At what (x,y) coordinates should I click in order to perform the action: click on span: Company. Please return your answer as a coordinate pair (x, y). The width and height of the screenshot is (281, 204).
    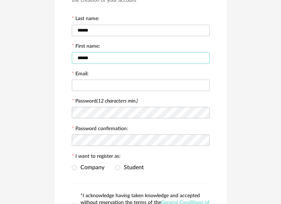
    Looking at the image, I should click on (90, 167).